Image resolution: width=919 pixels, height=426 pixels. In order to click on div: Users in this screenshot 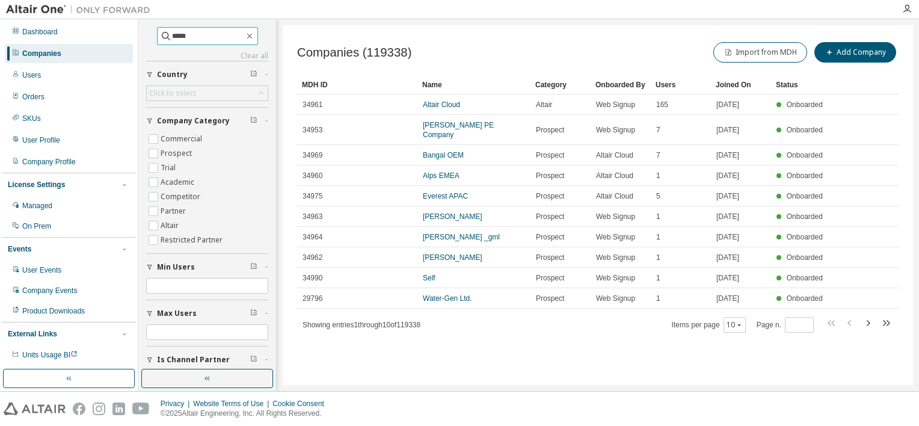, I will do `click(31, 75)`.